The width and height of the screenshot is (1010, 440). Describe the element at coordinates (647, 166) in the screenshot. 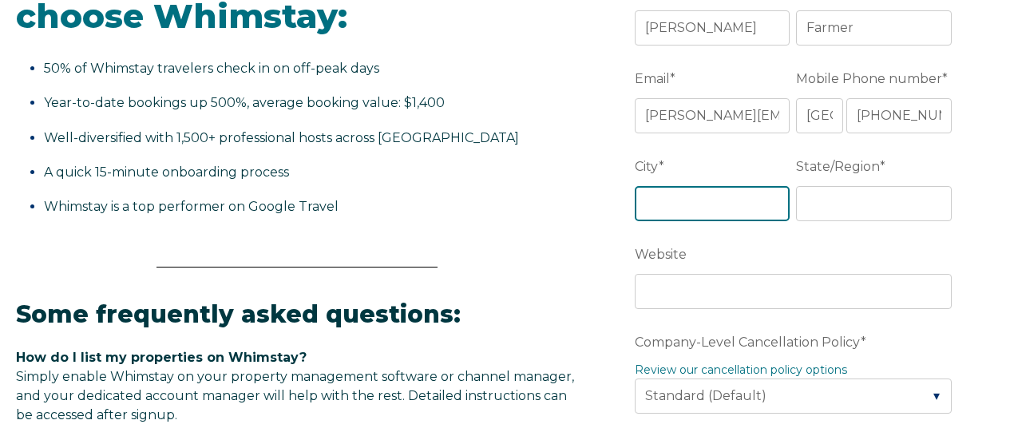

I see `span: City` at that location.